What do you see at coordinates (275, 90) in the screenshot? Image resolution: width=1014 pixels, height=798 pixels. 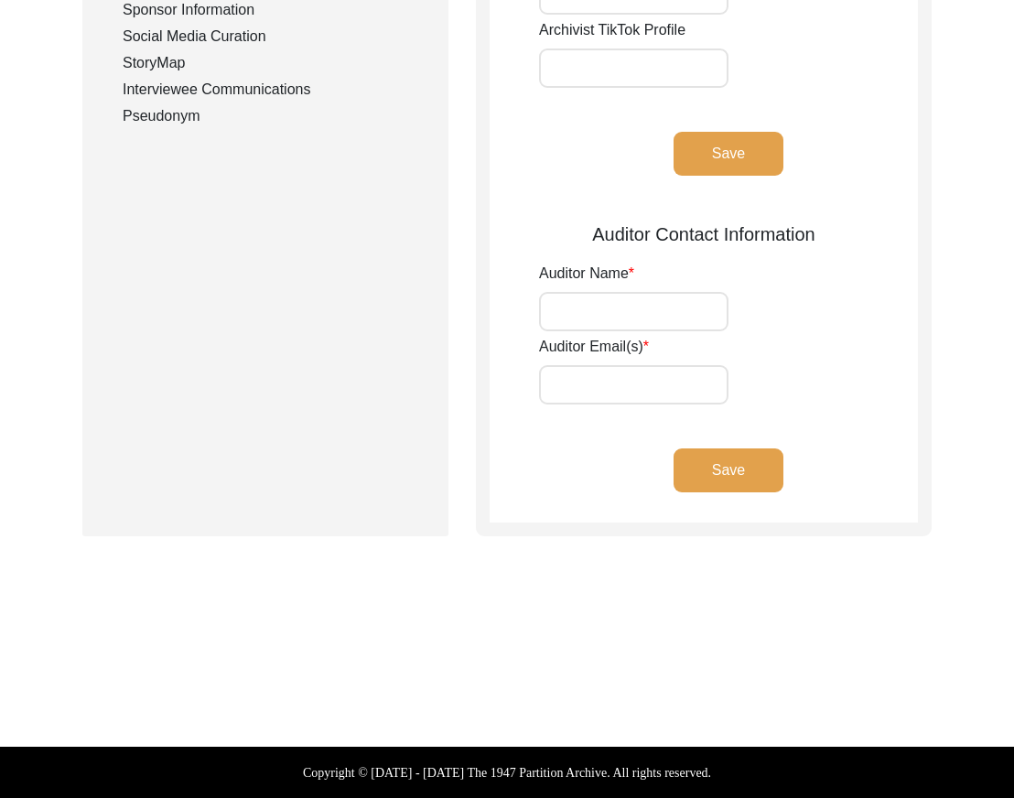 I see `div: Interviewee Communications` at bounding box center [275, 90].